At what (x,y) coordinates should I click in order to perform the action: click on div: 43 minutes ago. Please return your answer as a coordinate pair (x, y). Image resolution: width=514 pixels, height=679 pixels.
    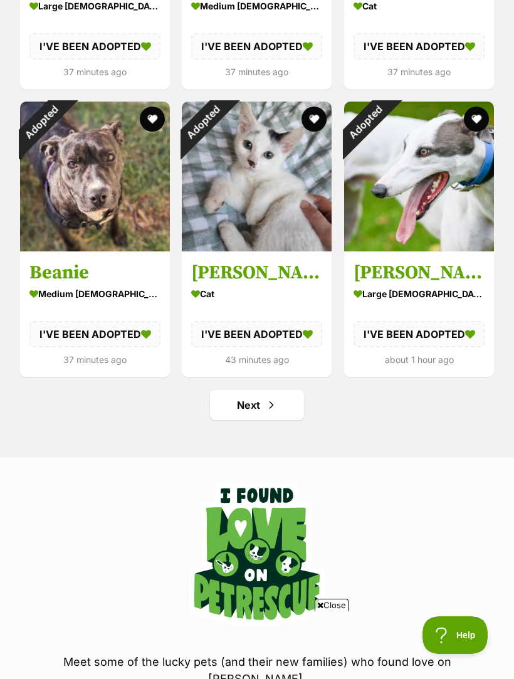
    Looking at the image, I should click on (257, 359).